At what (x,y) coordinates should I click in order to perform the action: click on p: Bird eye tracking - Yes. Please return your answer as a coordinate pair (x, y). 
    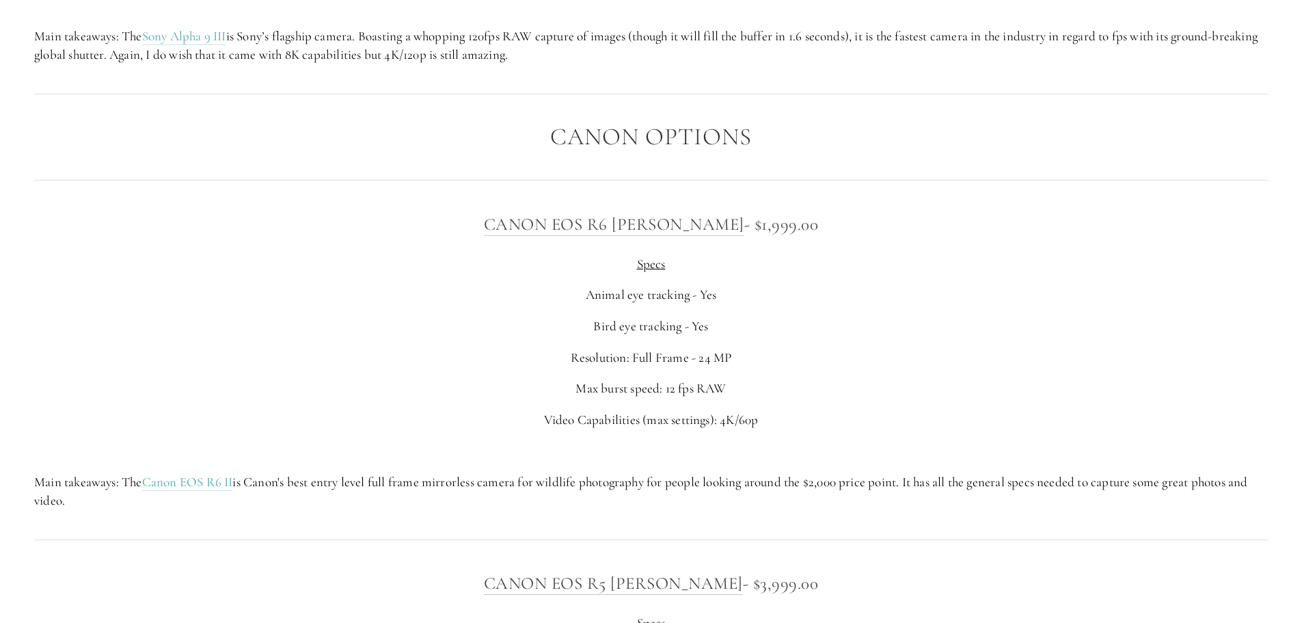
    Looking at the image, I should click on (651, 326).